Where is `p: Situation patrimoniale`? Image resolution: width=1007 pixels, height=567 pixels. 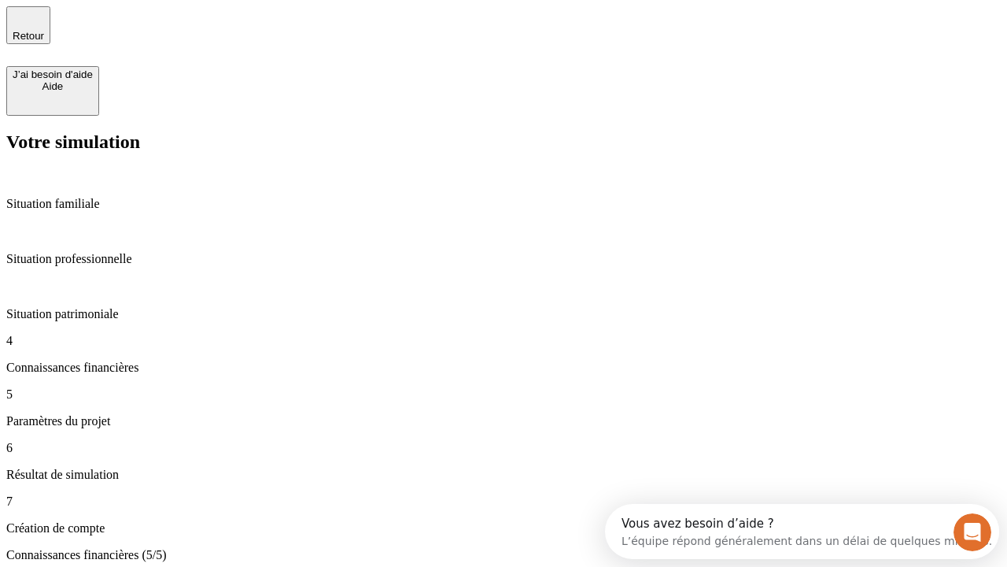
p: Situation patrimoniale is located at coordinates (504, 314).